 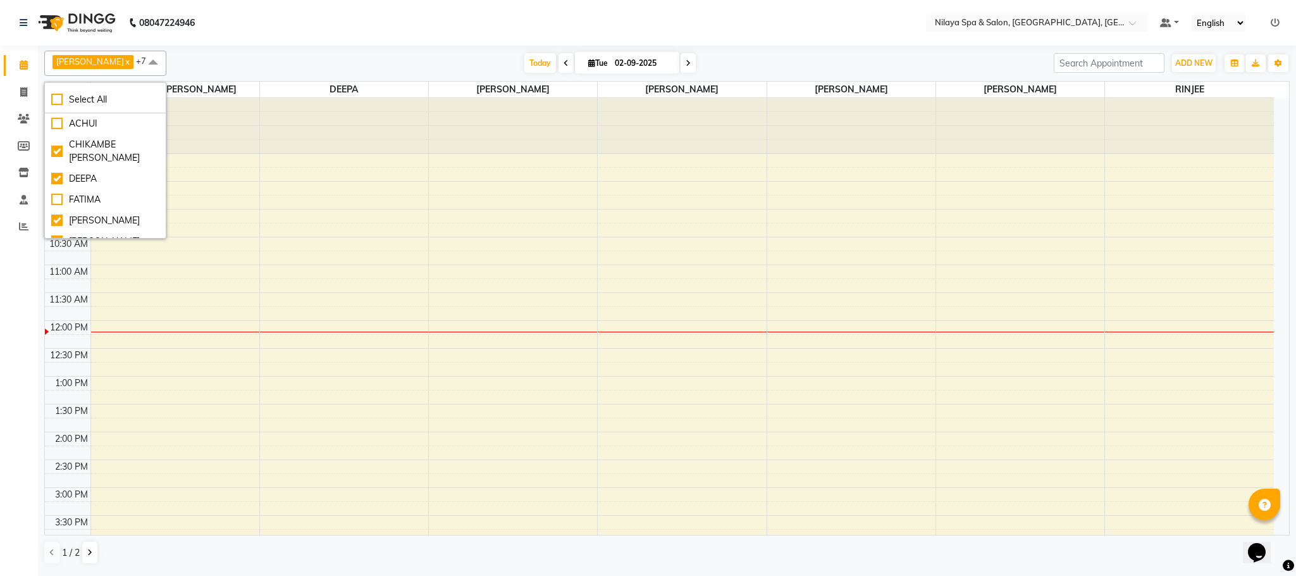 What do you see at coordinates (105, 99) in the screenshot?
I see `div: Select All` at bounding box center [105, 99].